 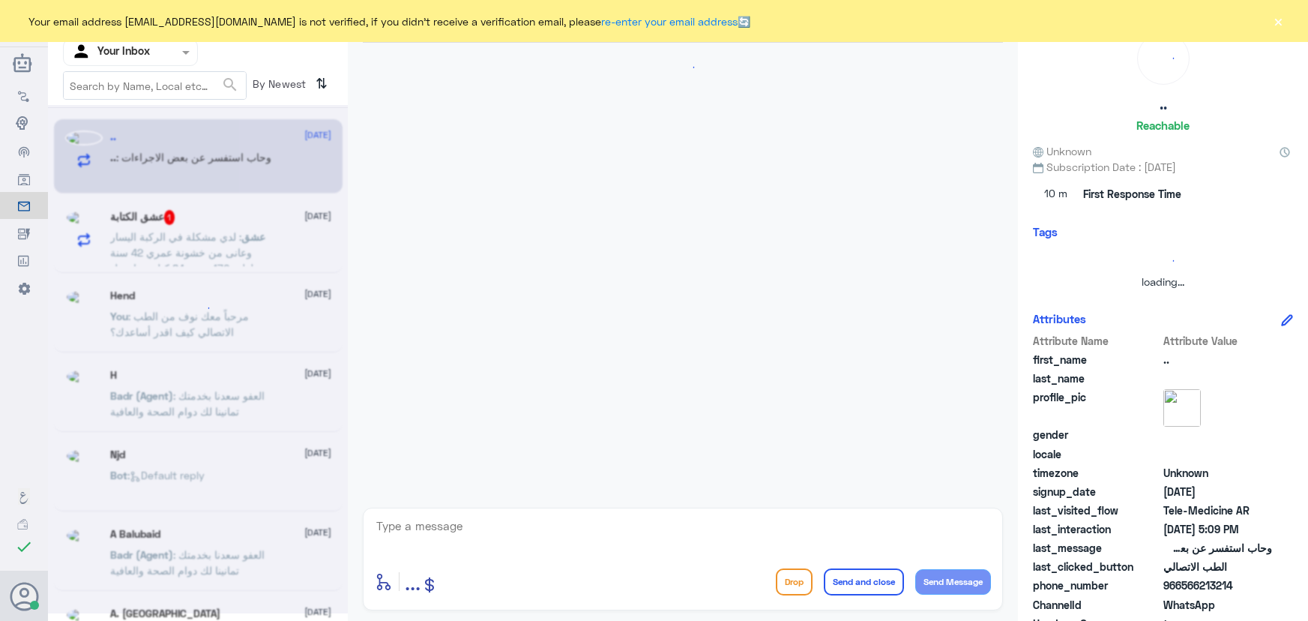 I want to click on h5: A. Turki, so click(x=165, y=613).